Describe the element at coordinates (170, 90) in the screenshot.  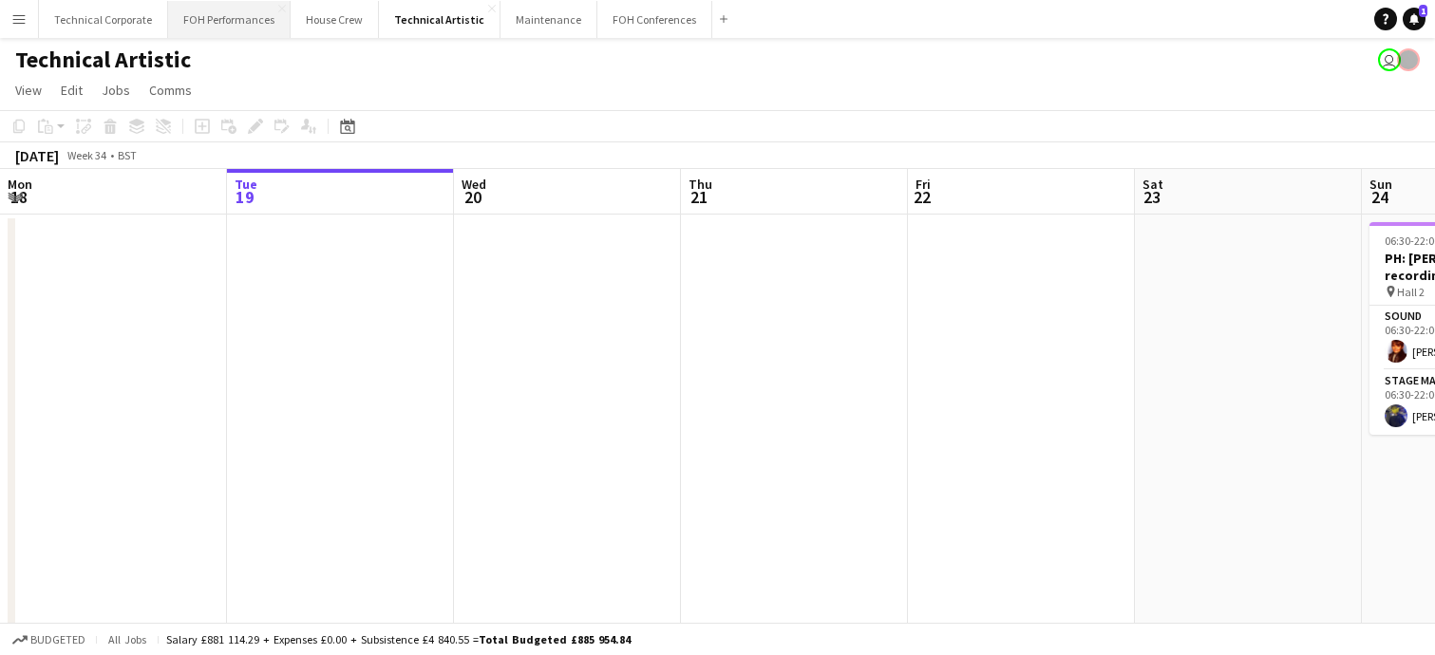
I see `a: Comms` at that location.